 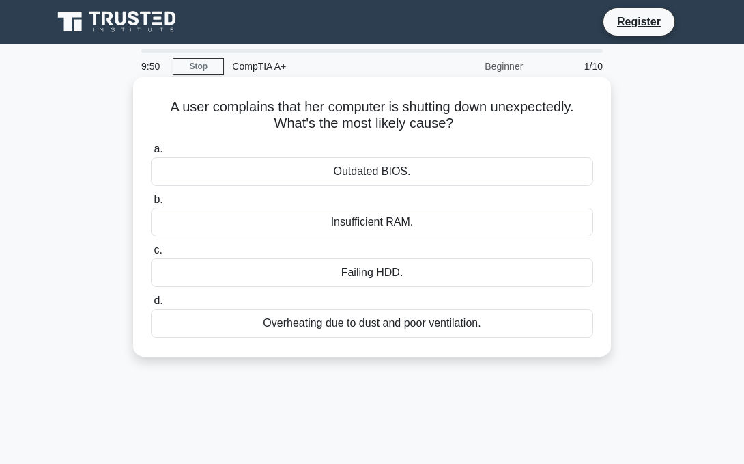 What do you see at coordinates (153, 66) in the screenshot?
I see `div: 9:50` at bounding box center [153, 66].